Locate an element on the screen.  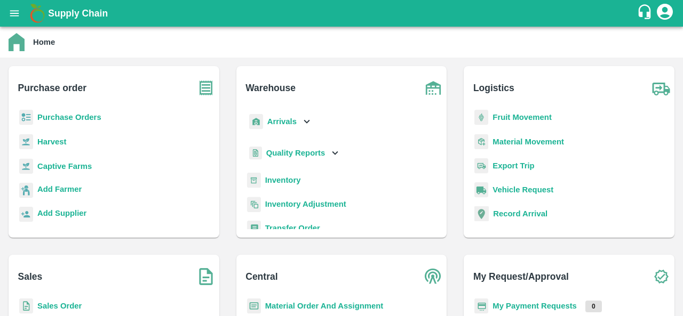
b: Record Arrival is located at coordinates (520, 214).